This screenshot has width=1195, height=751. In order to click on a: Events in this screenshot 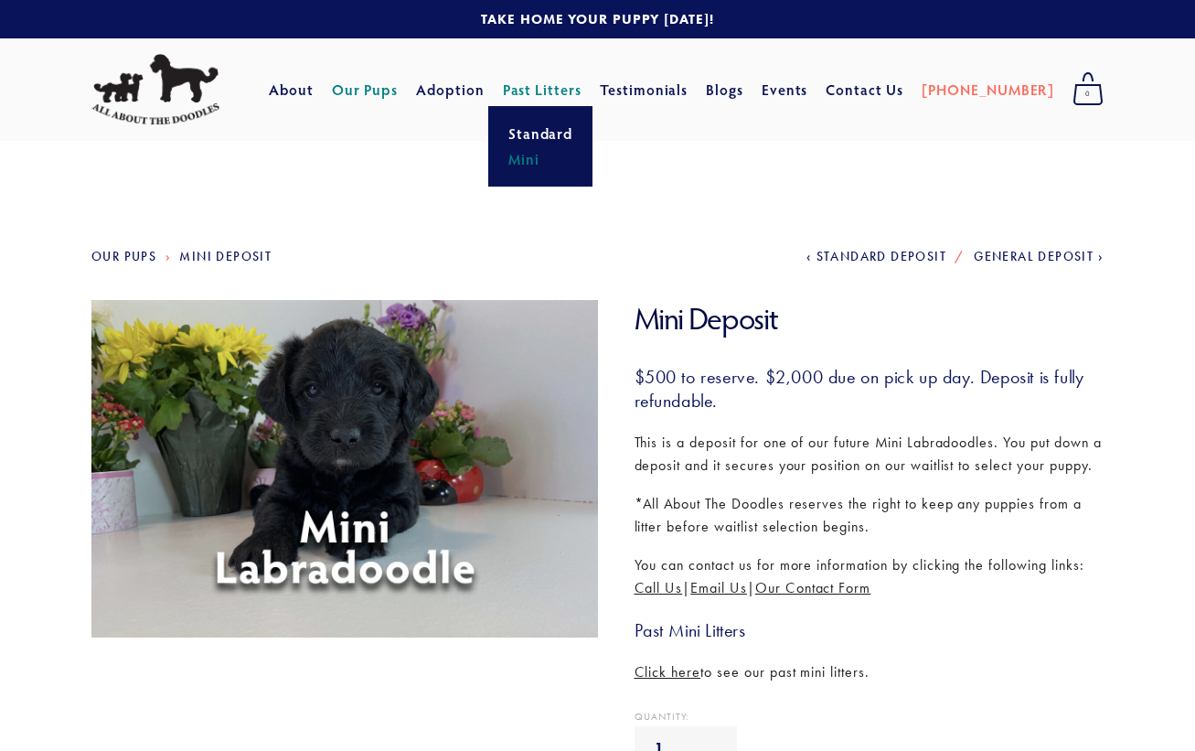, I will do `click(784, 90)`.